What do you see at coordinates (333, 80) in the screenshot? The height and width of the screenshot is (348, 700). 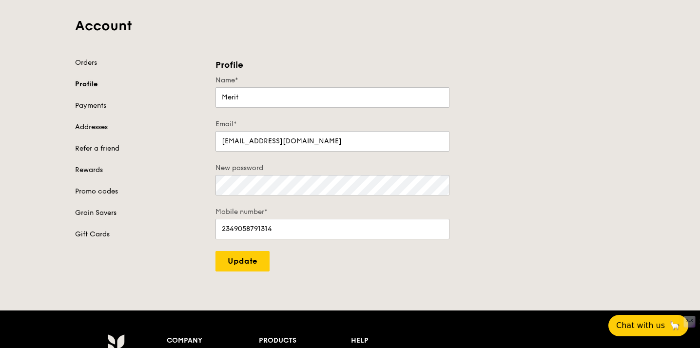 I see `label: Name*` at bounding box center [333, 80].